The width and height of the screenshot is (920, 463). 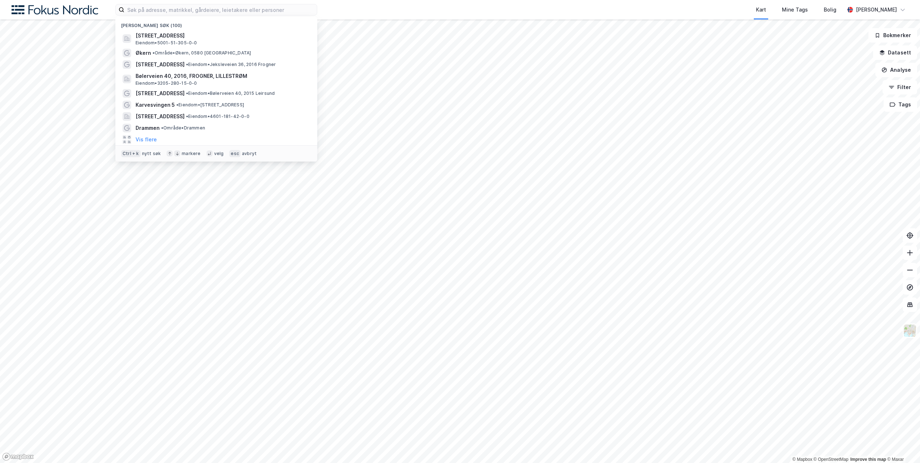 I want to click on span: Område • Drammen, so click(x=183, y=128).